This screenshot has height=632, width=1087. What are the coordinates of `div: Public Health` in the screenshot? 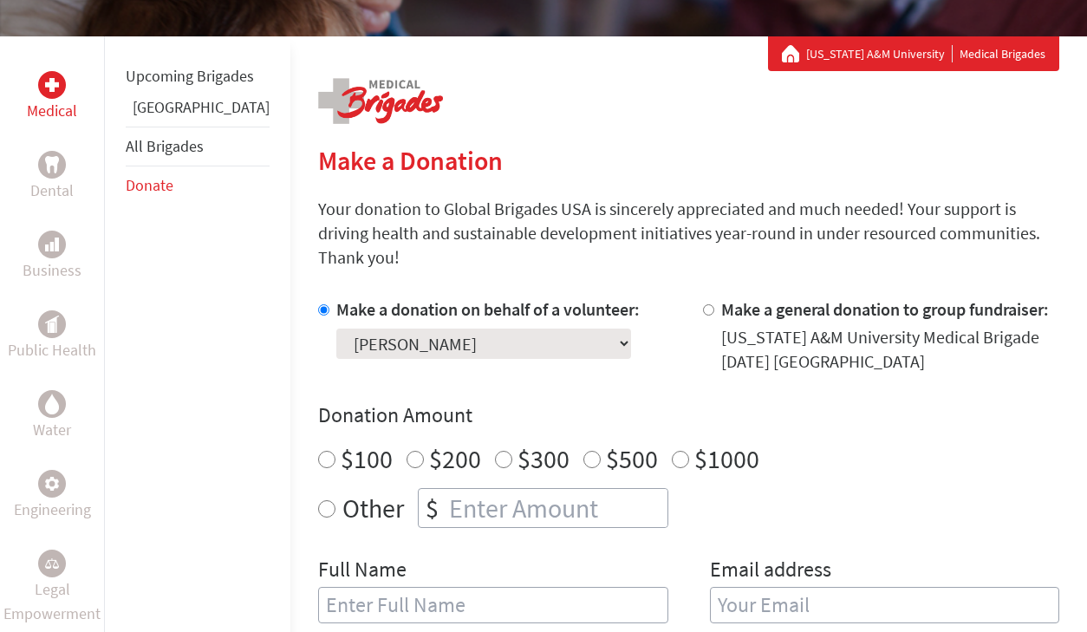 It's located at (52, 324).